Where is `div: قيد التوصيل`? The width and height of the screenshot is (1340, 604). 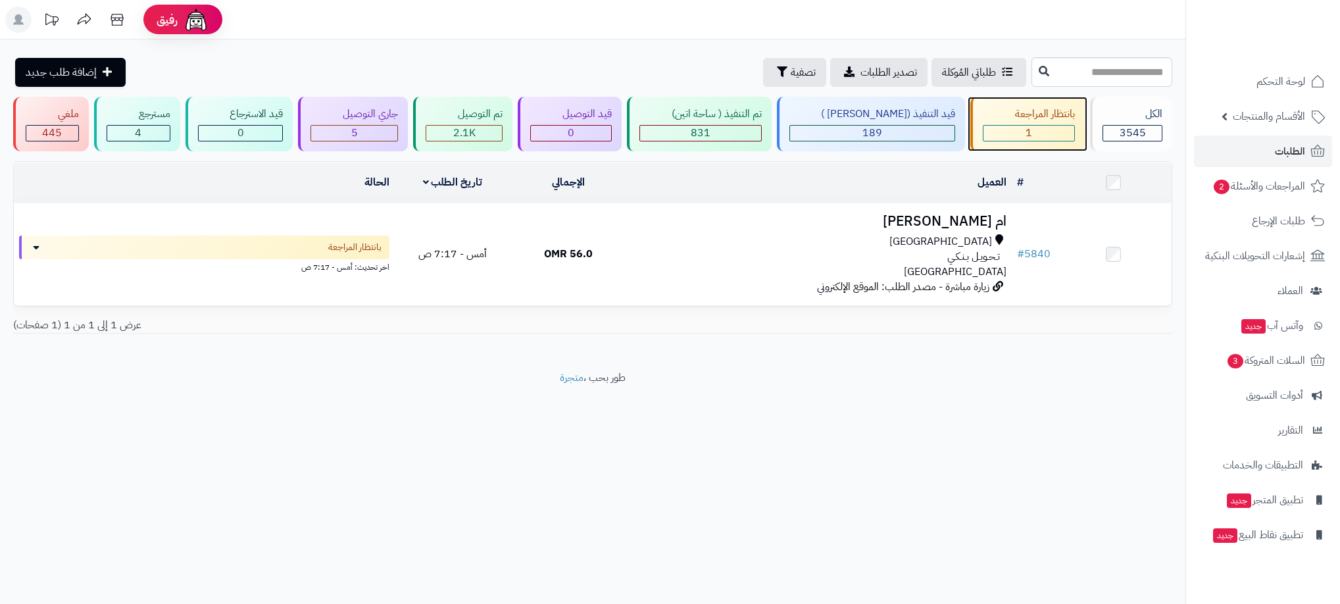 div: قيد التوصيل is located at coordinates (571, 114).